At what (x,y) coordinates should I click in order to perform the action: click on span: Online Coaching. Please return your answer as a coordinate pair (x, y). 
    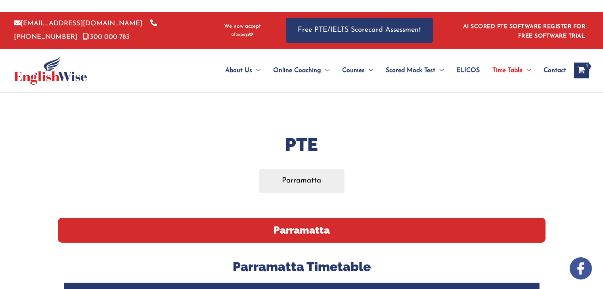
    Looking at the image, I should click on (297, 71).